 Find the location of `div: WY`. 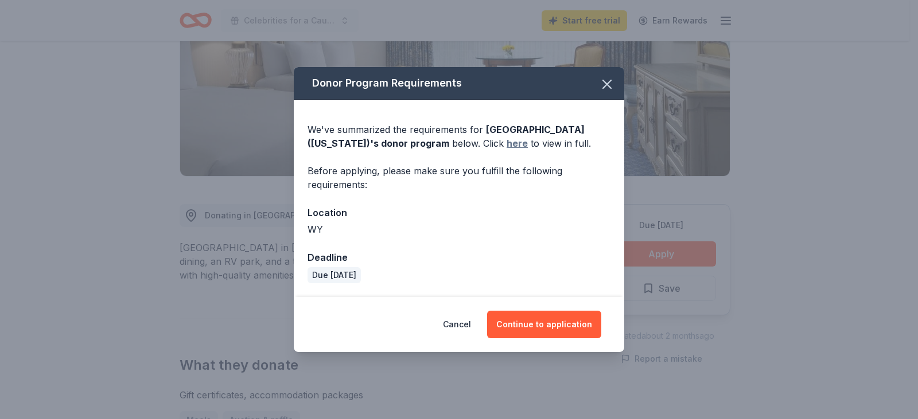

div: WY is located at coordinates (459, 230).